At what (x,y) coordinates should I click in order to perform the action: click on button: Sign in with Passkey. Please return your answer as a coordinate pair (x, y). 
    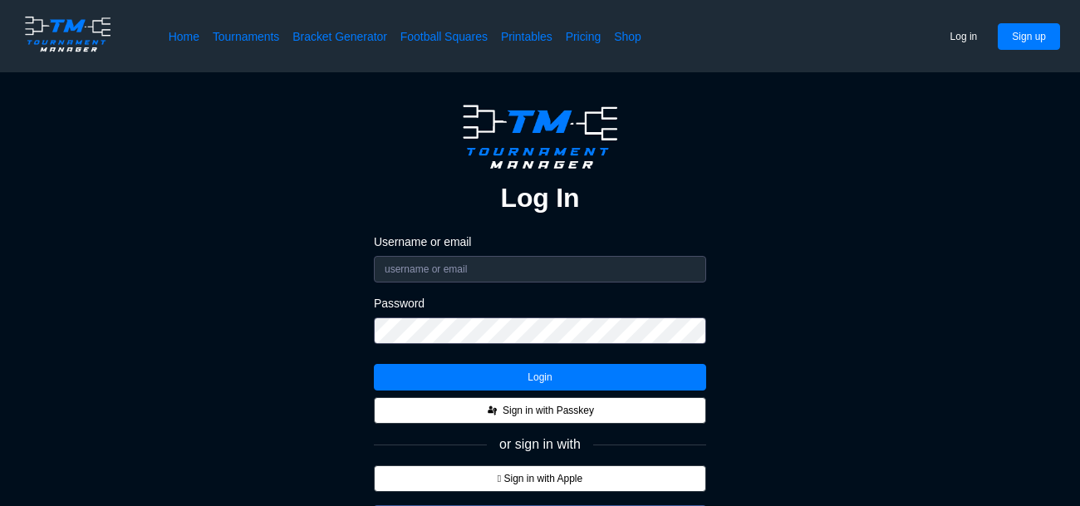
    Looking at the image, I should click on (540, 410).